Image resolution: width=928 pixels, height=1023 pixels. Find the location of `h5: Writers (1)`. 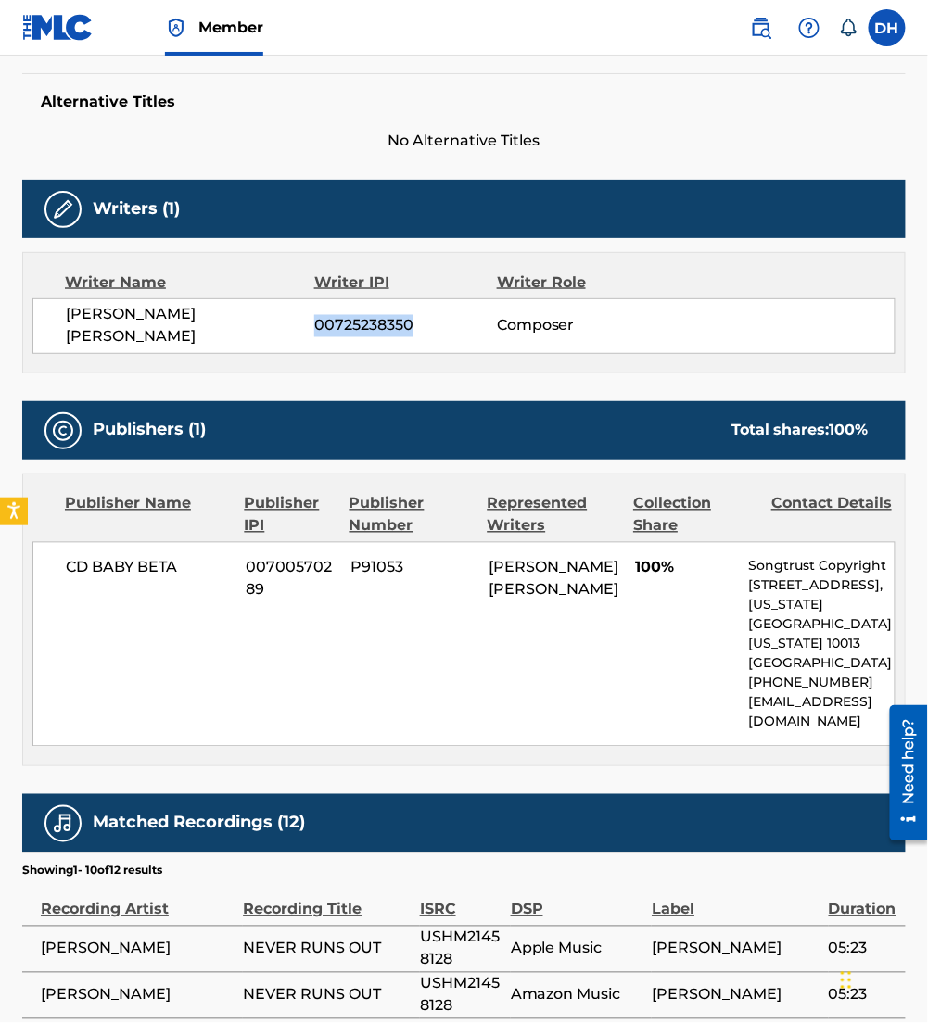

h5: Writers (1) is located at coordinates (136, 209).